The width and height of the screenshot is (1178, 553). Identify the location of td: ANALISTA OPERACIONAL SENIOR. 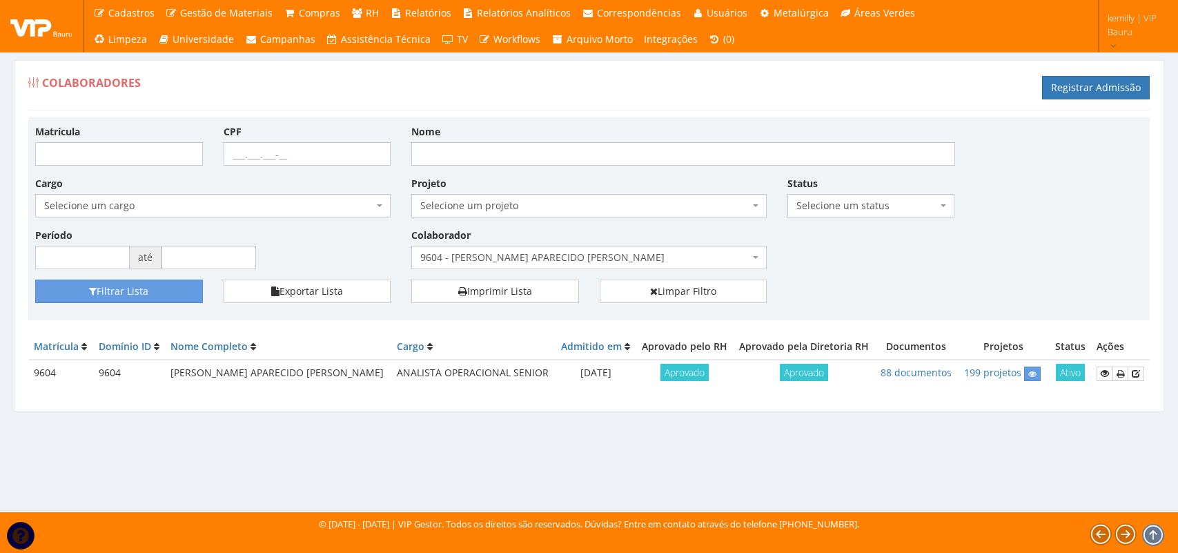
(474, 373).